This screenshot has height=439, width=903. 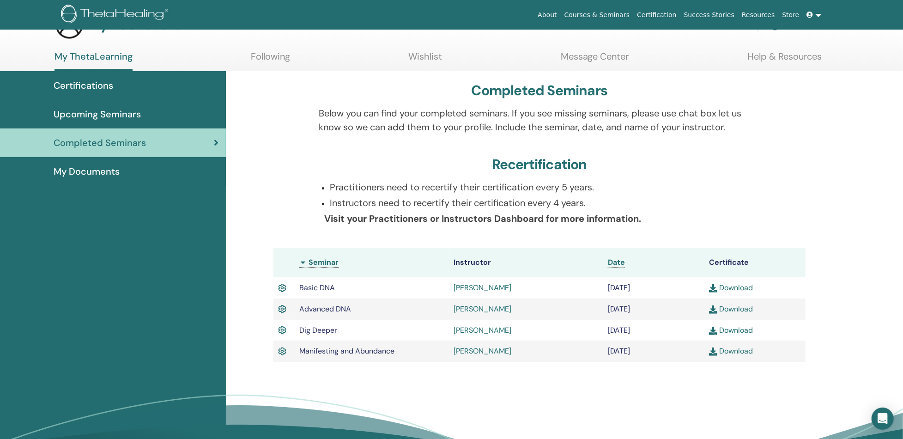 I want to click on span: Upcoming Seminars, so click(x=97, y=114).